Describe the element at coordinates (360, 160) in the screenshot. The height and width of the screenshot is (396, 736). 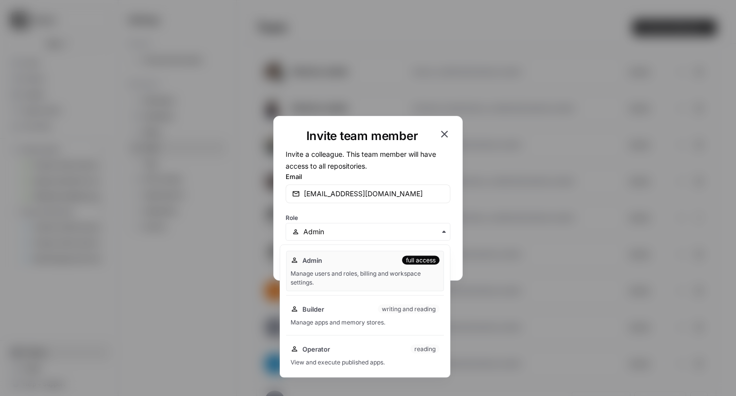
I see `span: Invite a colleague. This team member will have access to all repositories.` at that location.